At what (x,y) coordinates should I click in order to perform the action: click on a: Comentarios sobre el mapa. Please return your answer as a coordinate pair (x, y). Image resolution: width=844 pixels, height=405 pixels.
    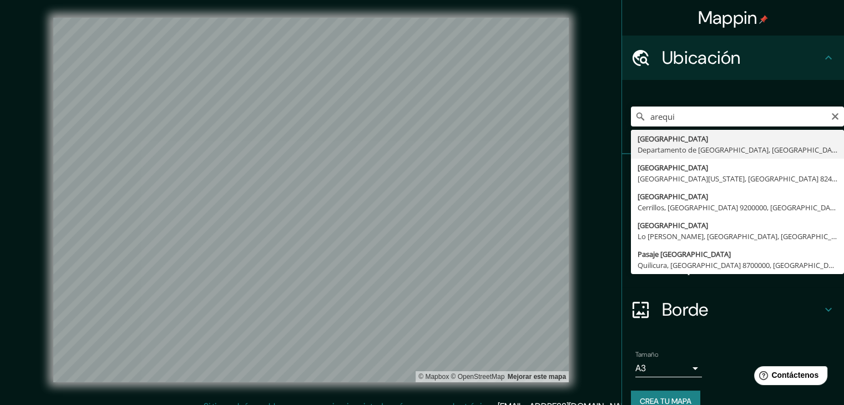
    Looking at the image, I should click on (536, 377).